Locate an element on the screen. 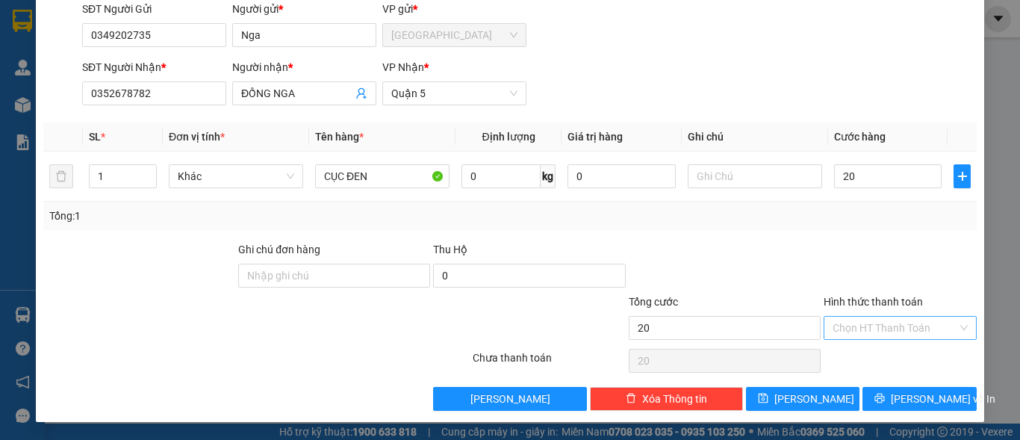 The image size is (1020, 440). span: Xóa Thông tin is located at coordinates (674, 399).